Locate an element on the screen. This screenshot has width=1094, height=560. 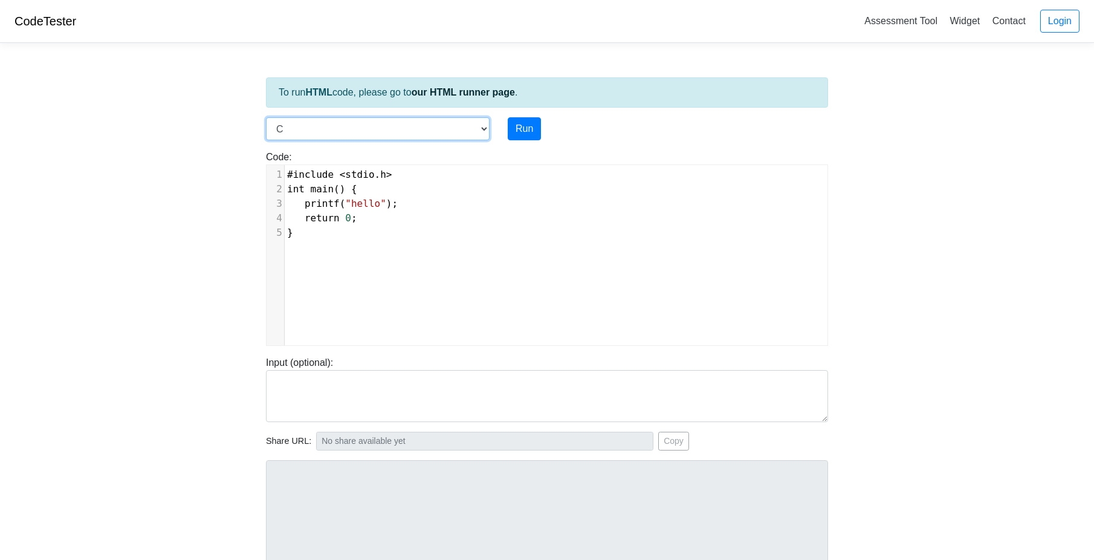
span: return is located at coordinates (322, 218).